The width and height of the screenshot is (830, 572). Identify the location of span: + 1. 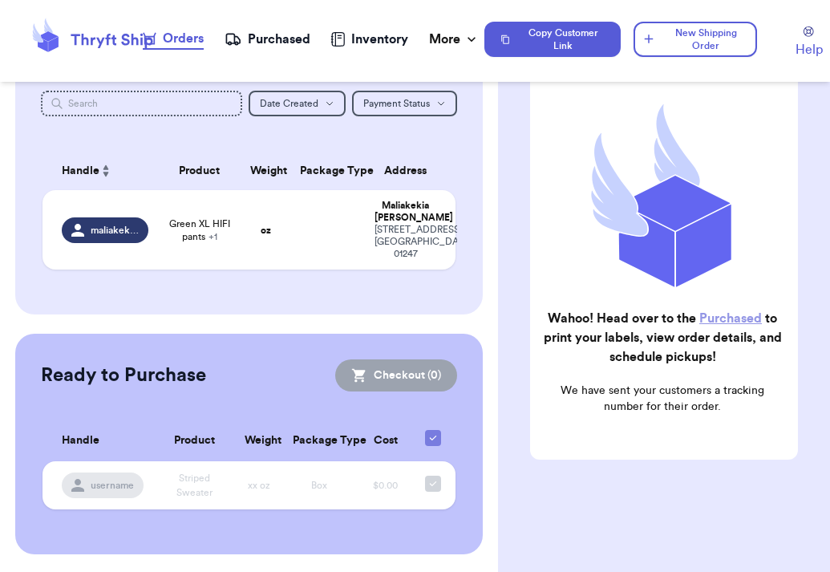
(212, 237).